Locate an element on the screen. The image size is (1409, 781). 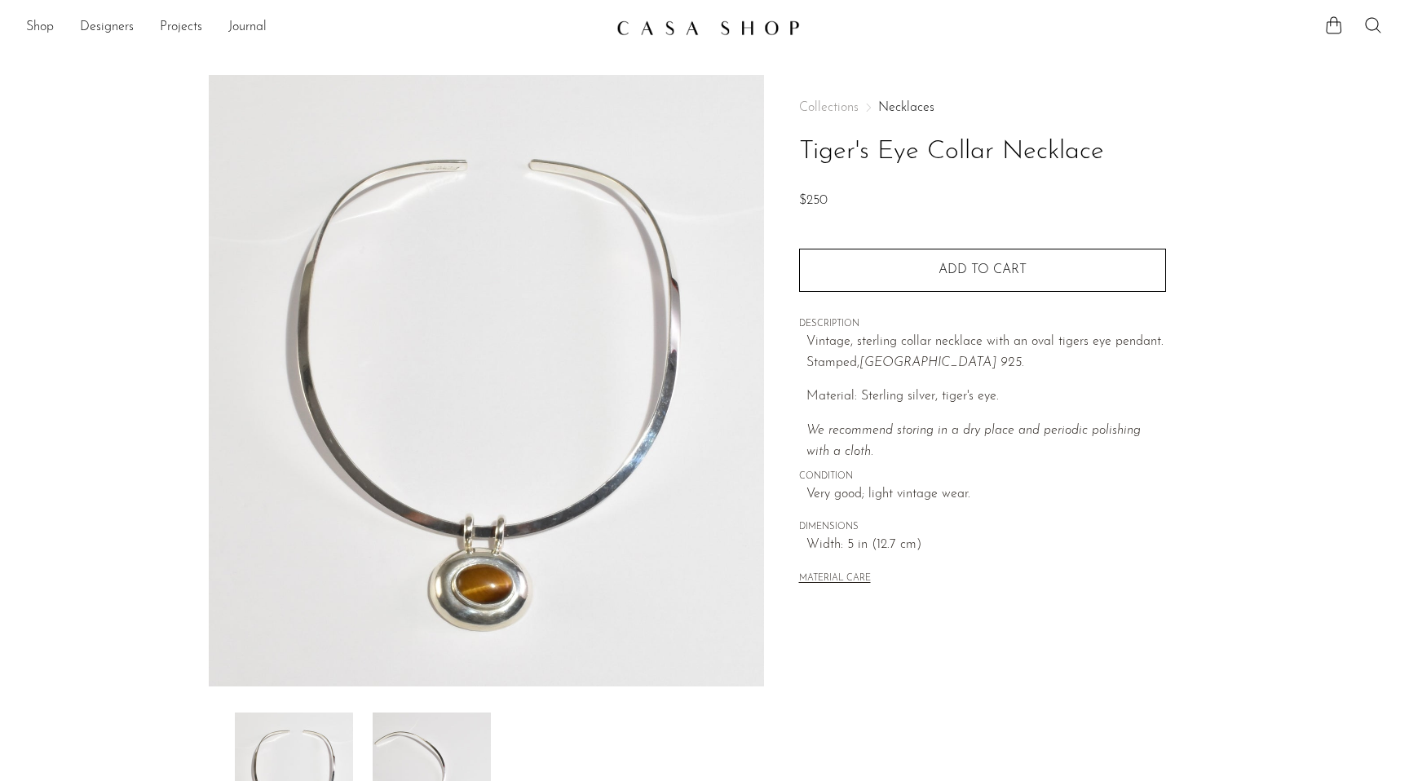
span: $250 is located at coordinates (813, 201).